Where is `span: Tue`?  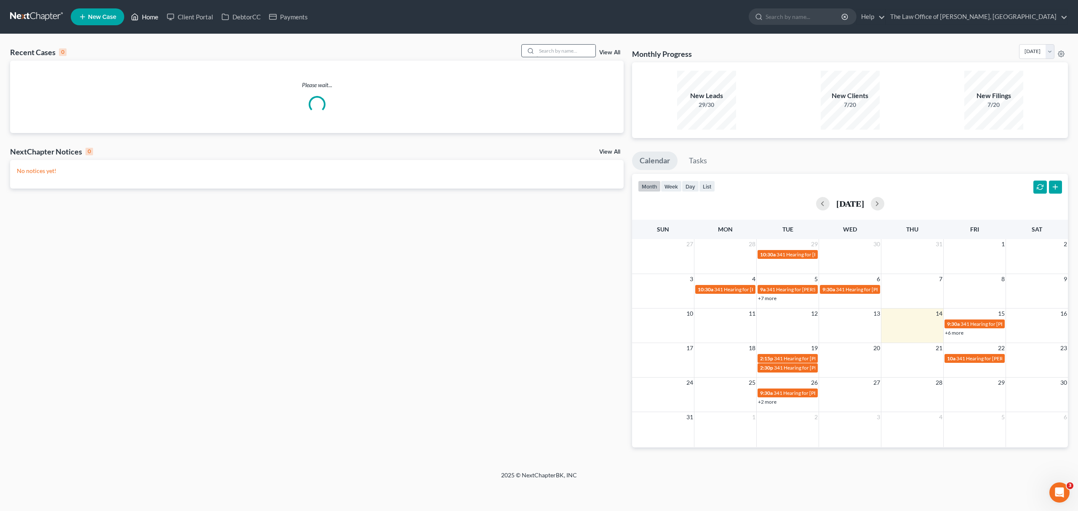 span: Tue is located at coordinates (788, 229).